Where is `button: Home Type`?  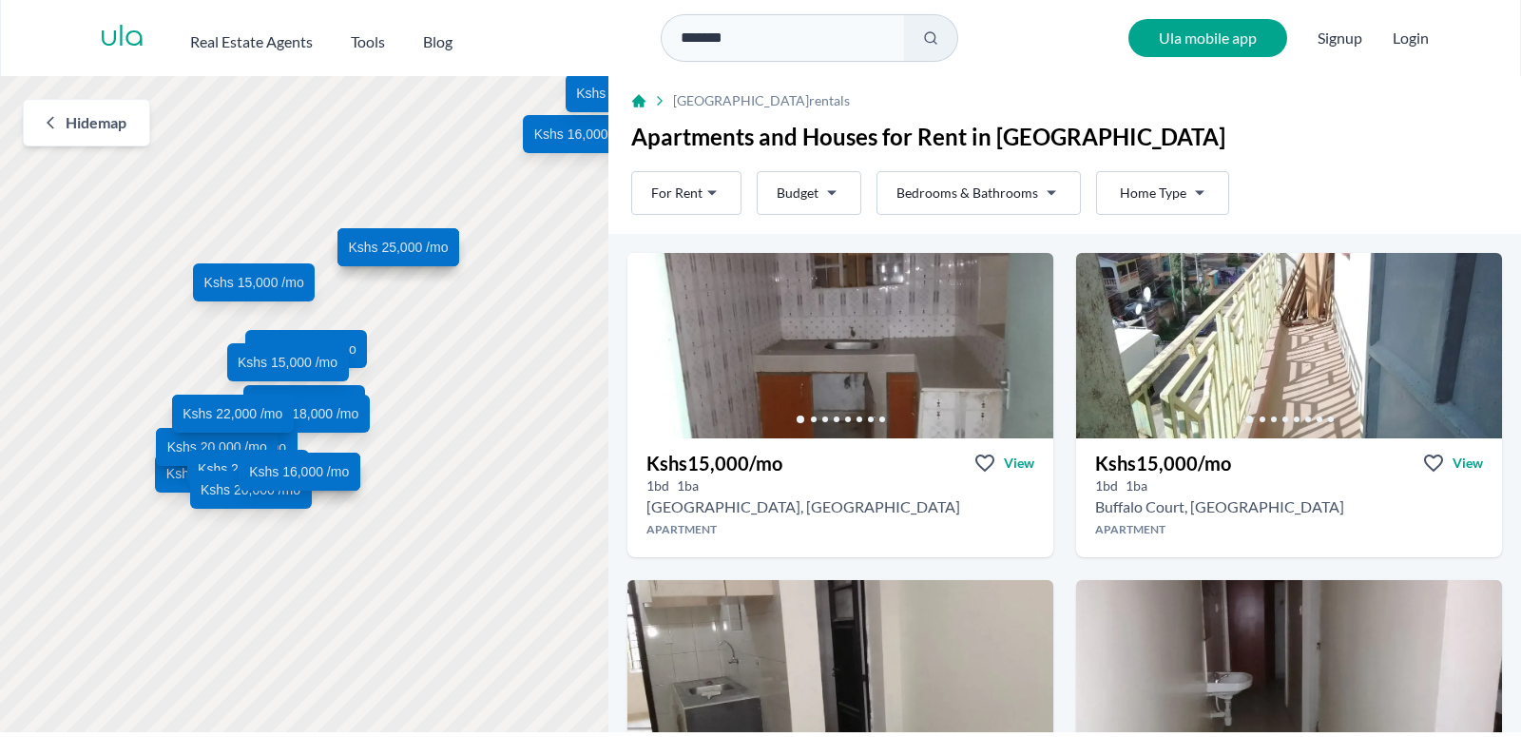 button: Home Type is located at coordinates (1162, 193).